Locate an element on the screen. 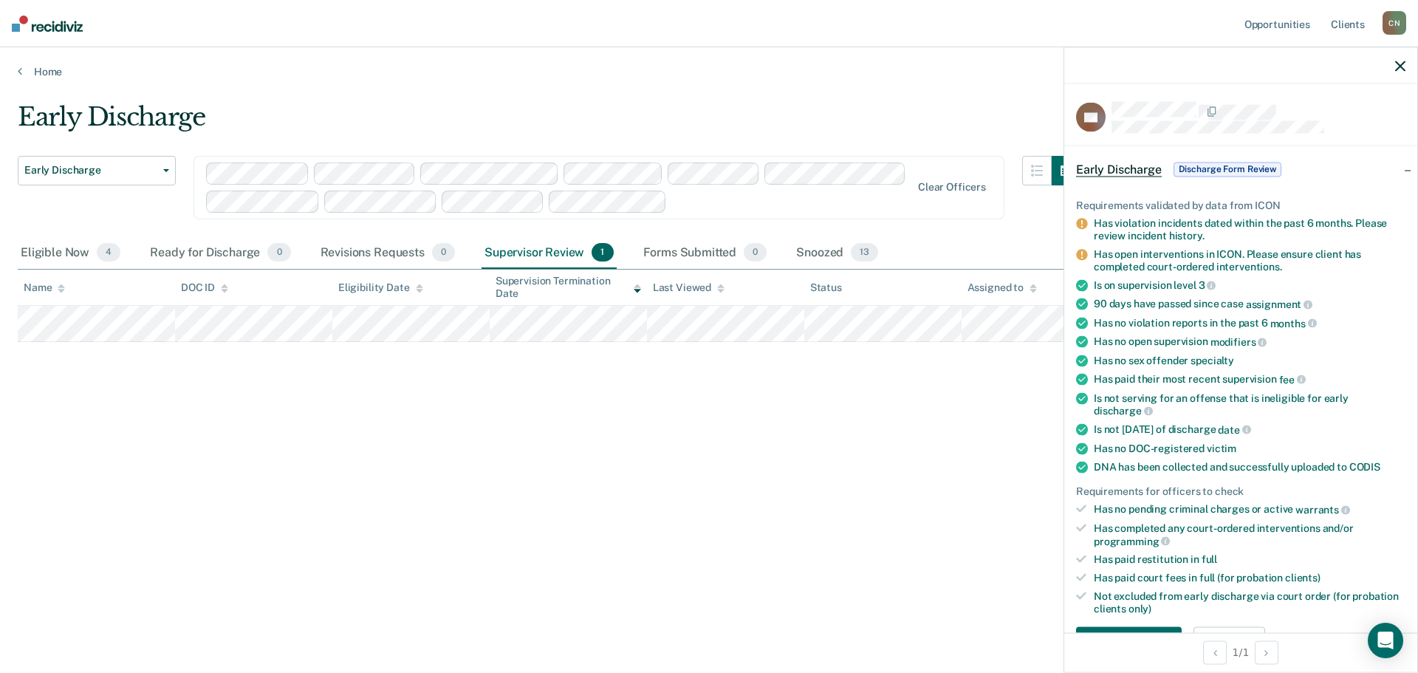 The height and width of the screenshot is (673, 1418). span: specialty is located at coordinates (1212, 360).